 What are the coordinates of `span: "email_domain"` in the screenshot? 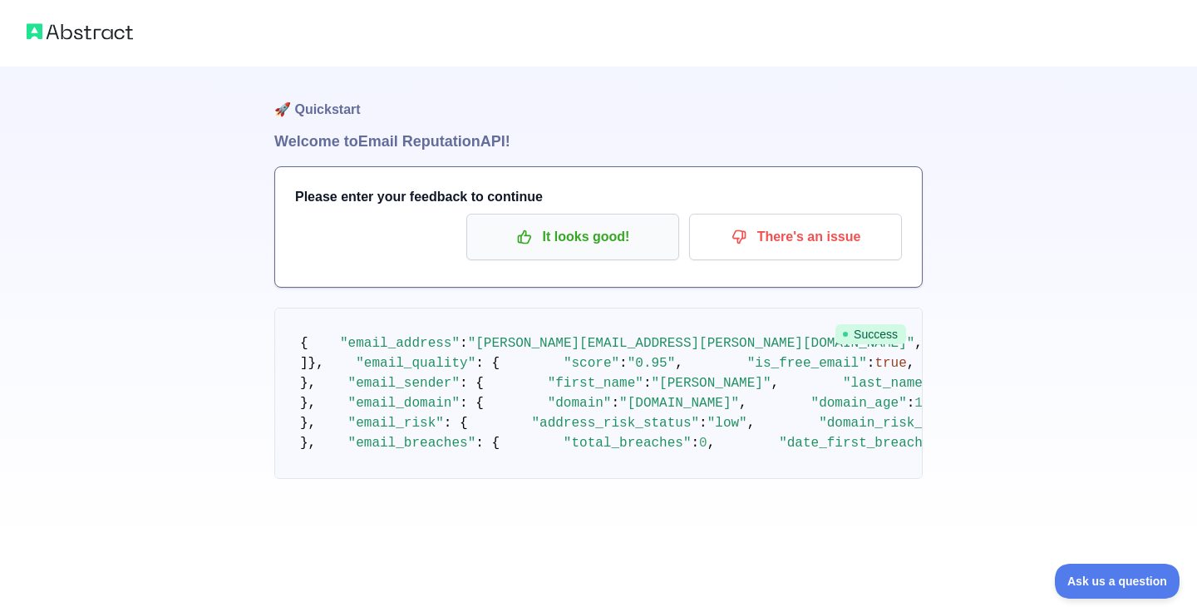 It's located at (404, 403).